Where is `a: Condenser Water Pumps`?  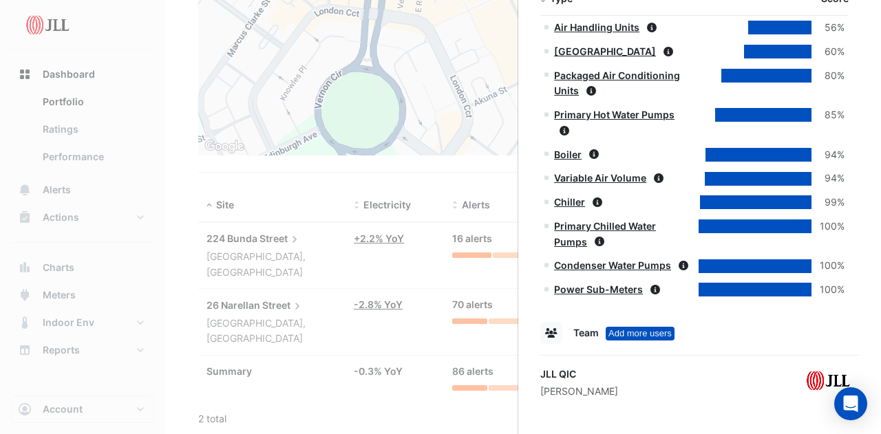 a: Condenser Water Pumps is located at coordinates (612, 265).